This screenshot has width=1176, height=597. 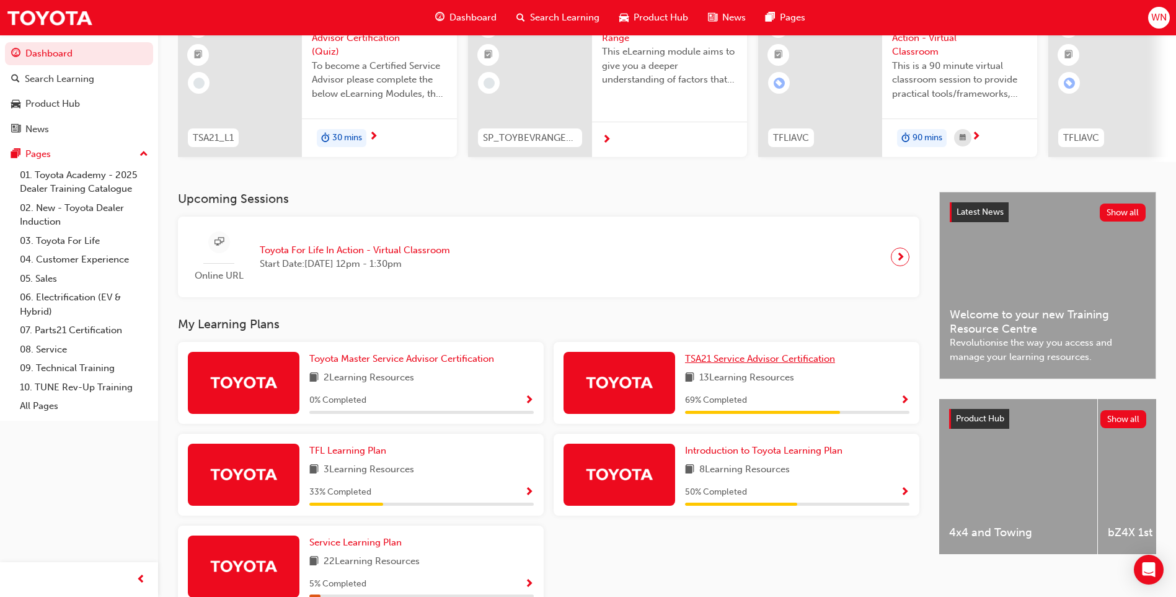 What do you see at coordinates (549, 198) in the screenshot?
I see `h3: Upcoming Sessions` at bounding box center [549, 198].